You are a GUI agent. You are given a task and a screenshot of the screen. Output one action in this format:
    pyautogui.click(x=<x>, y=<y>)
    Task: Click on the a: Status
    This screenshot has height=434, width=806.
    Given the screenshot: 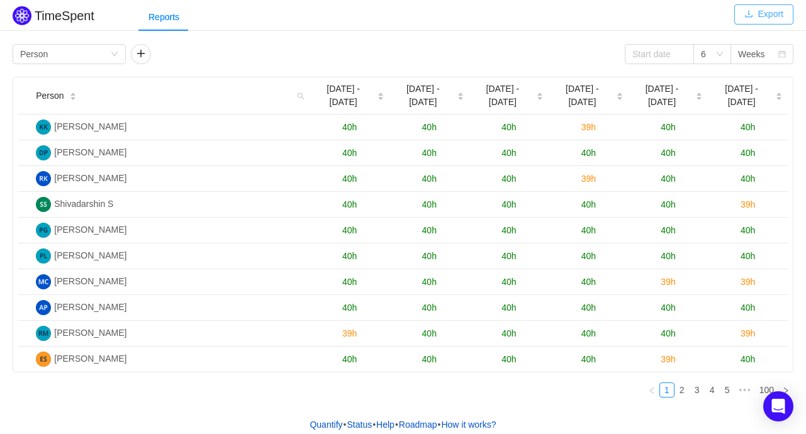 What is the action you would take?
    pyautogui.click(x=359, y=425)
    